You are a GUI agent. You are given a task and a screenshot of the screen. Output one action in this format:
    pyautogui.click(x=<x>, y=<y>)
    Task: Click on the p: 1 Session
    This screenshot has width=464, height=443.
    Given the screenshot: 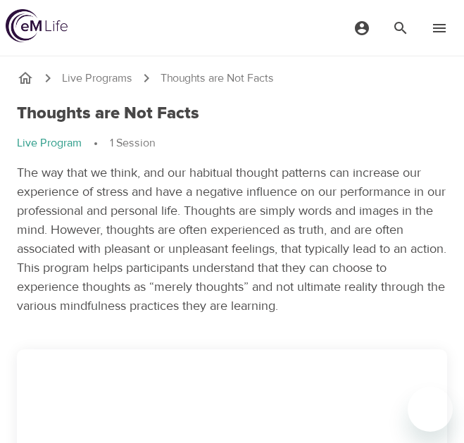 What is the action you would take?
    pyautogui.click(x=132, y=143)
    